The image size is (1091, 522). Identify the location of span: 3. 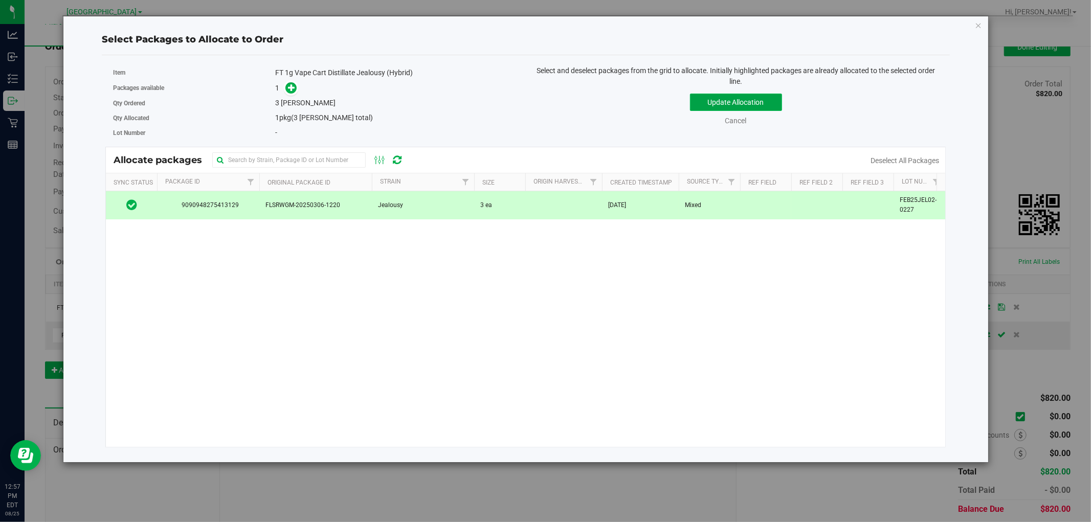
(277, 103).